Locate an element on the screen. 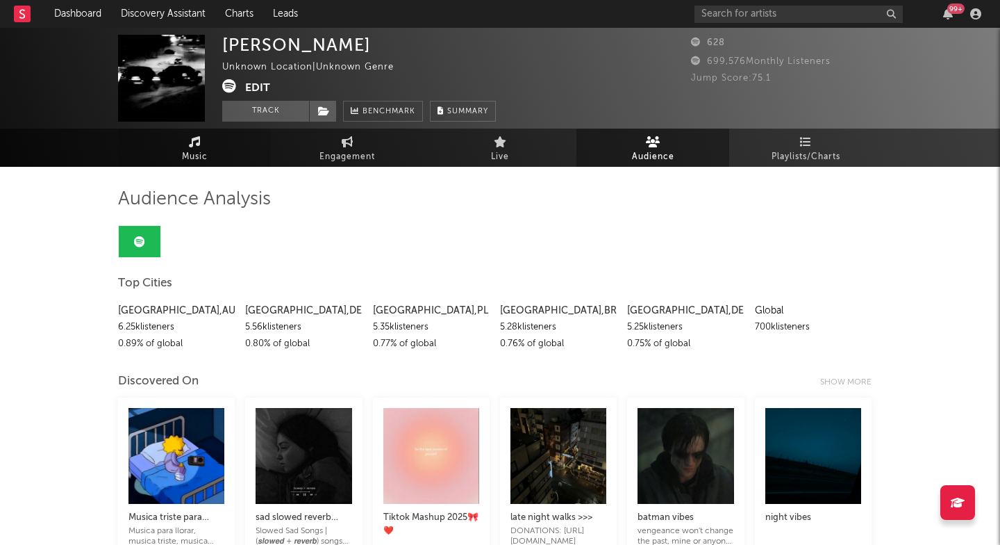 This screenshot has height=545, width=1000. div: 5.28k listeners is located at coordinates (558, 327).